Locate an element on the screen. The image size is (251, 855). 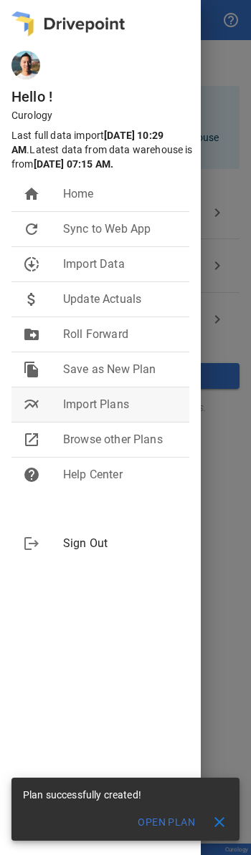
button: Open Plan is located at coordinates (166, 822).